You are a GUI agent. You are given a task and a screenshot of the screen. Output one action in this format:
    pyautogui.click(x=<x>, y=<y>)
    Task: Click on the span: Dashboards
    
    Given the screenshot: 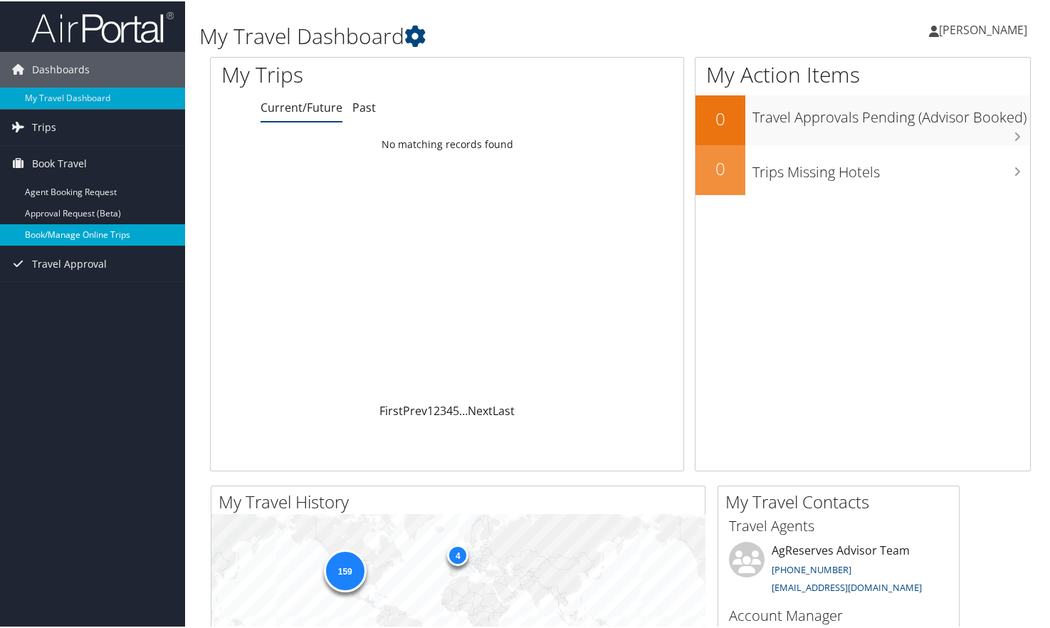 What is the action you would take?
    pyautogui.click(x=61, y=68)
    